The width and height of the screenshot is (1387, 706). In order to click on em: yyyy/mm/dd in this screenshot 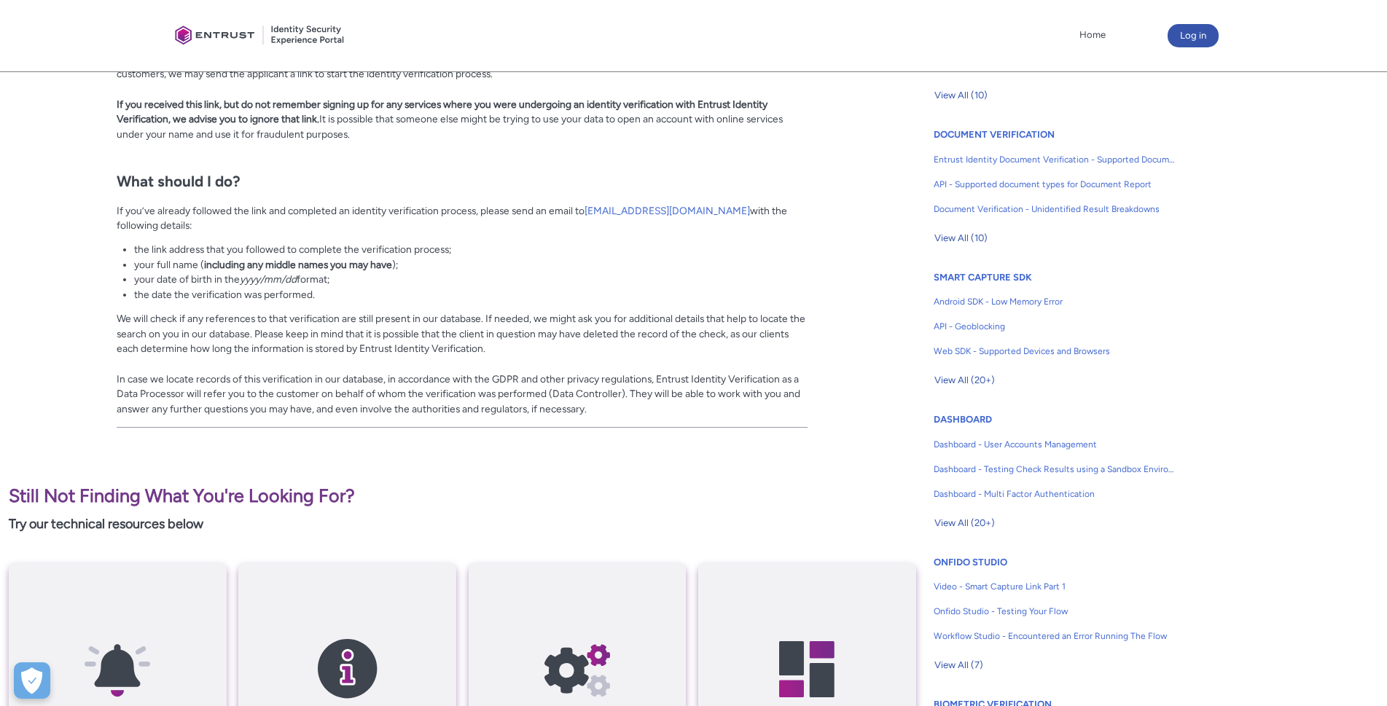, I will do `click(268, 279)`.